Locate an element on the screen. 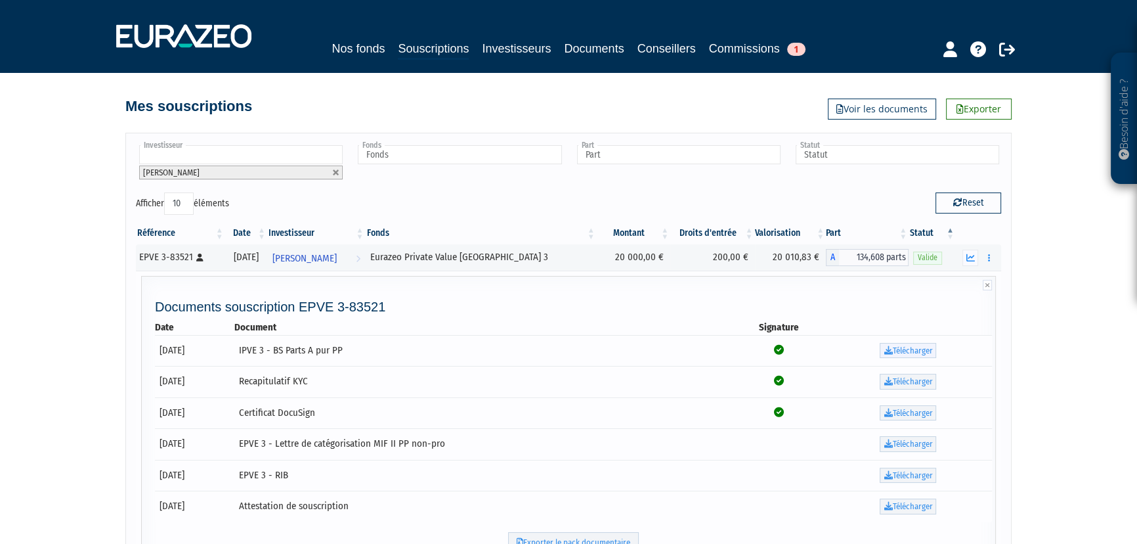  th: Signature is located at coordinates (779, 327).